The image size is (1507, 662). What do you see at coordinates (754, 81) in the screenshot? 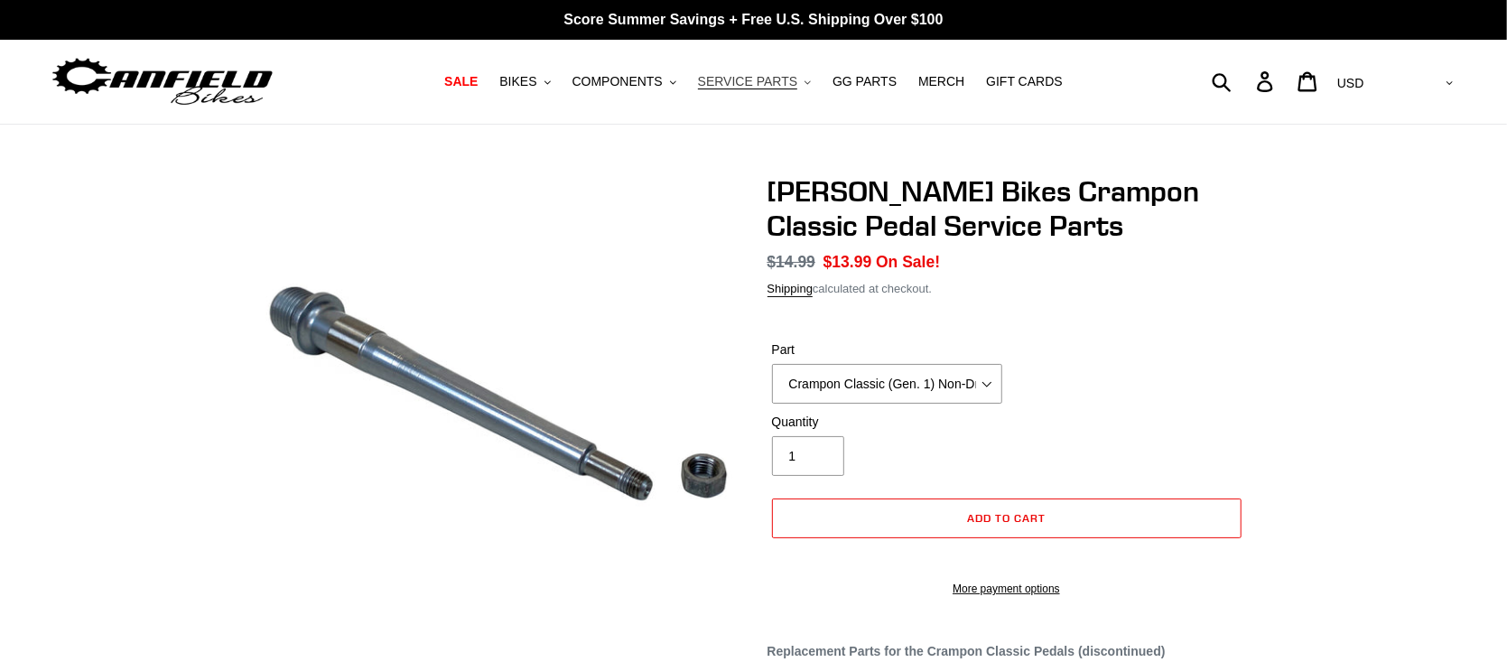
I see `button: SERVICE PARTS` at bounding box center [754, 81].